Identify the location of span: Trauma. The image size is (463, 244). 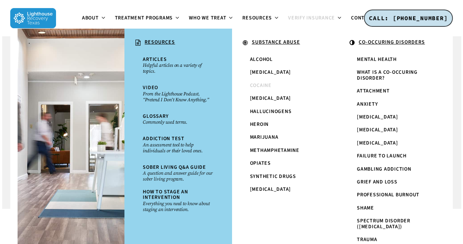
(367, 239).